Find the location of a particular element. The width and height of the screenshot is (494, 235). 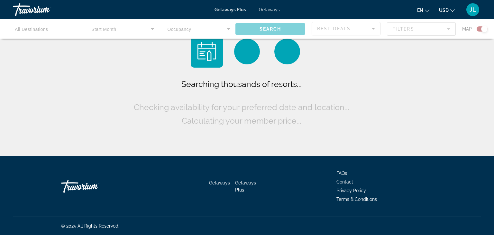

button: User Menu is located at coordinates (473, 10).